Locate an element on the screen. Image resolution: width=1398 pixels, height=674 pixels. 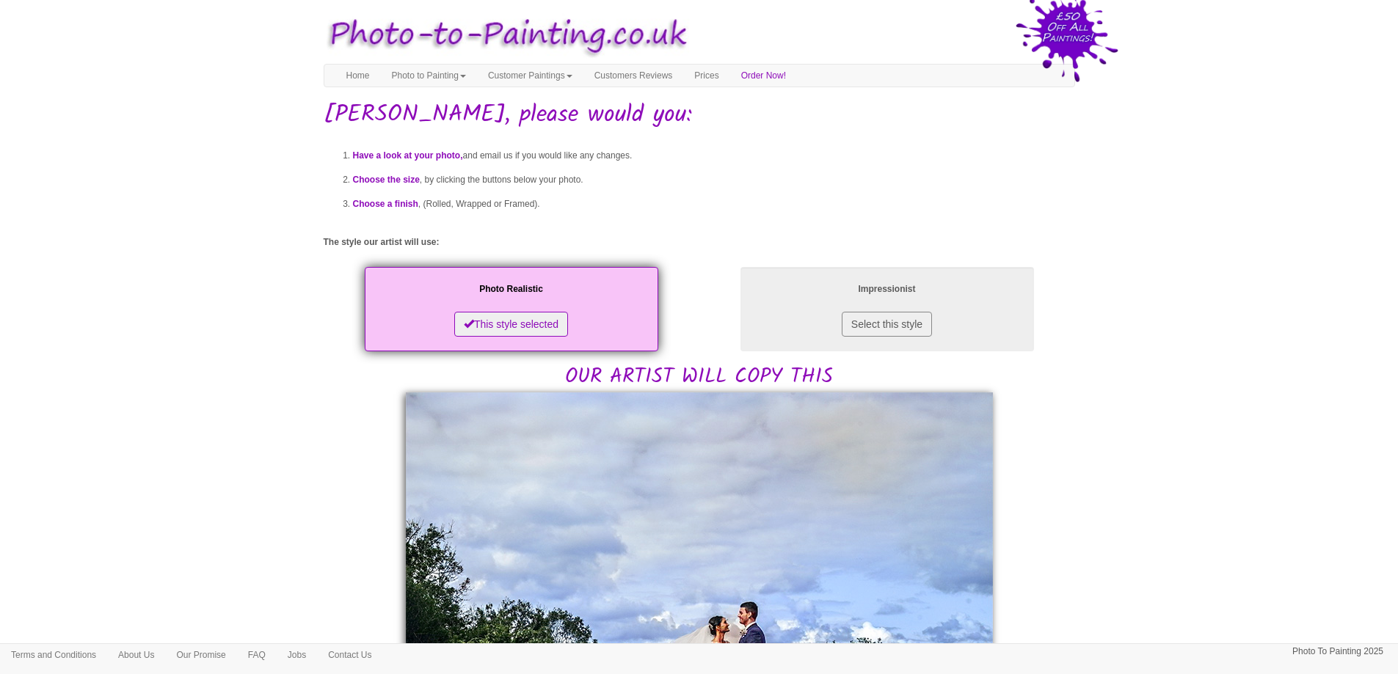
button: Select this style is located at coordinates (887, 324).